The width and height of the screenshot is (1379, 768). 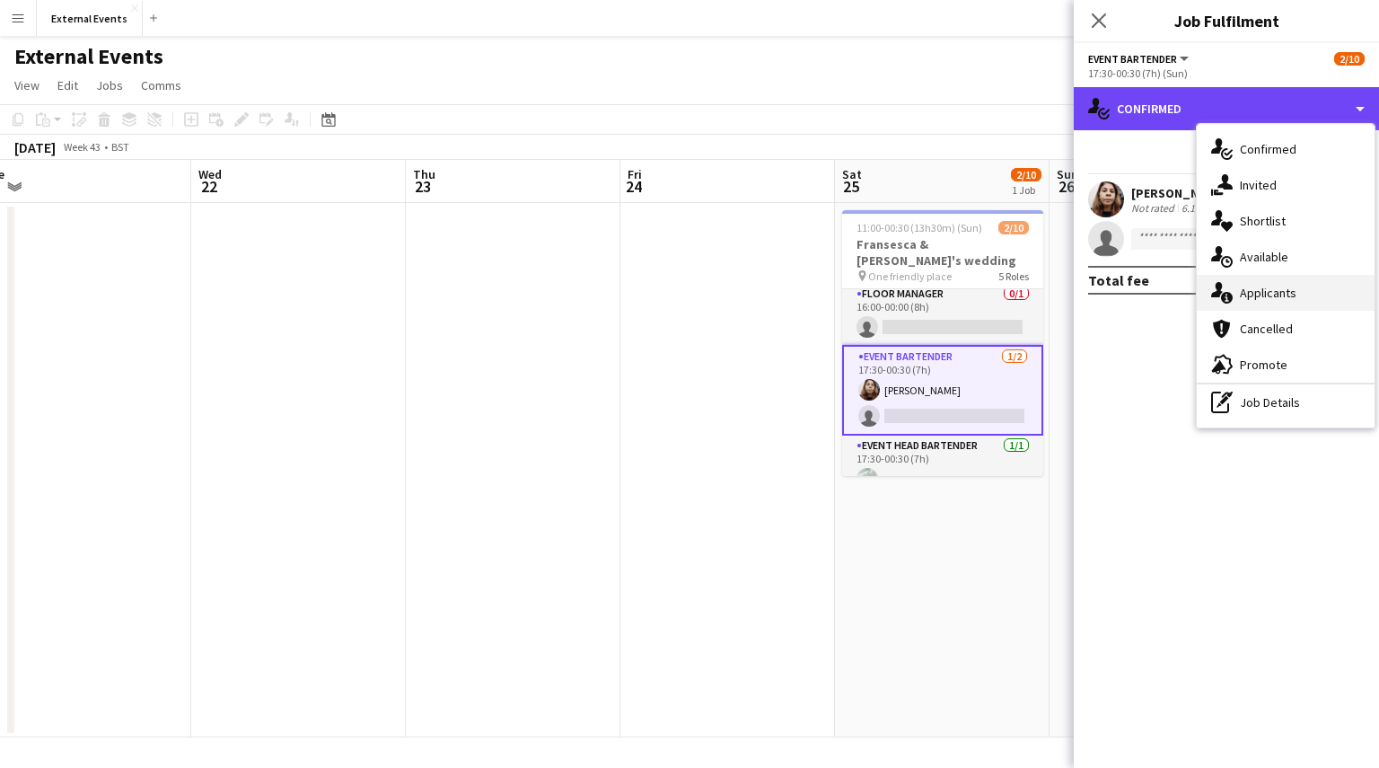 What do you see at coordinates (1266, 329) in the screenshot?
I see `span: Cancelled` at bounding box center [1266, 329].